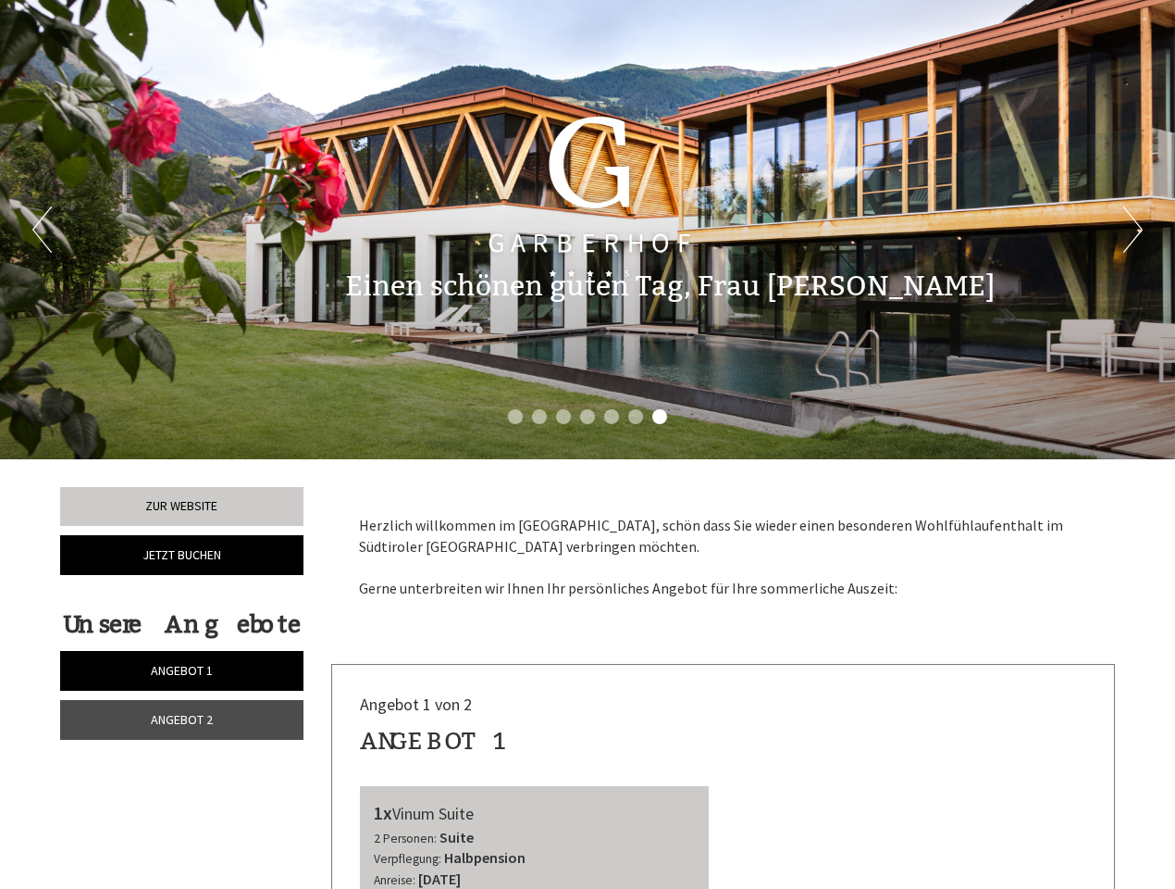 The height and width of the screenshot is (889, 1175). Describe the element at coordinates (485, 857) in the screenshot. I see `b: Halbpension` at that location.